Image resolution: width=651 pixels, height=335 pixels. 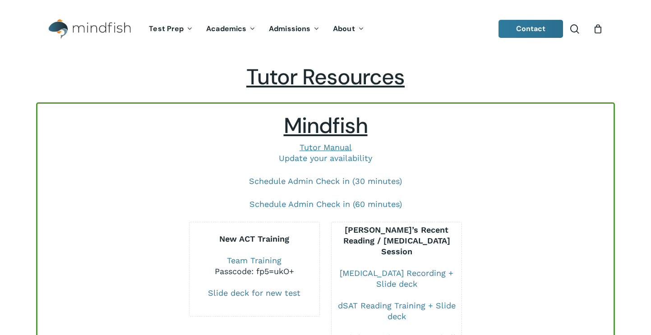 I want to click on span: Mindfish, so click(x=326, y=125).